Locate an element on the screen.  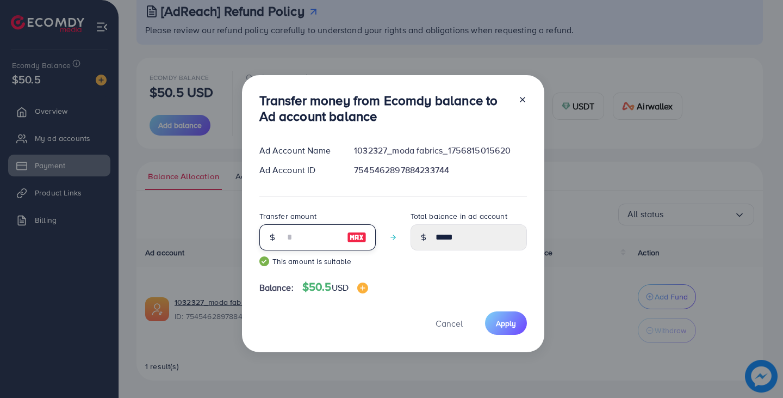
div: 7545462897884233744 is located at coordinates (440, 170).